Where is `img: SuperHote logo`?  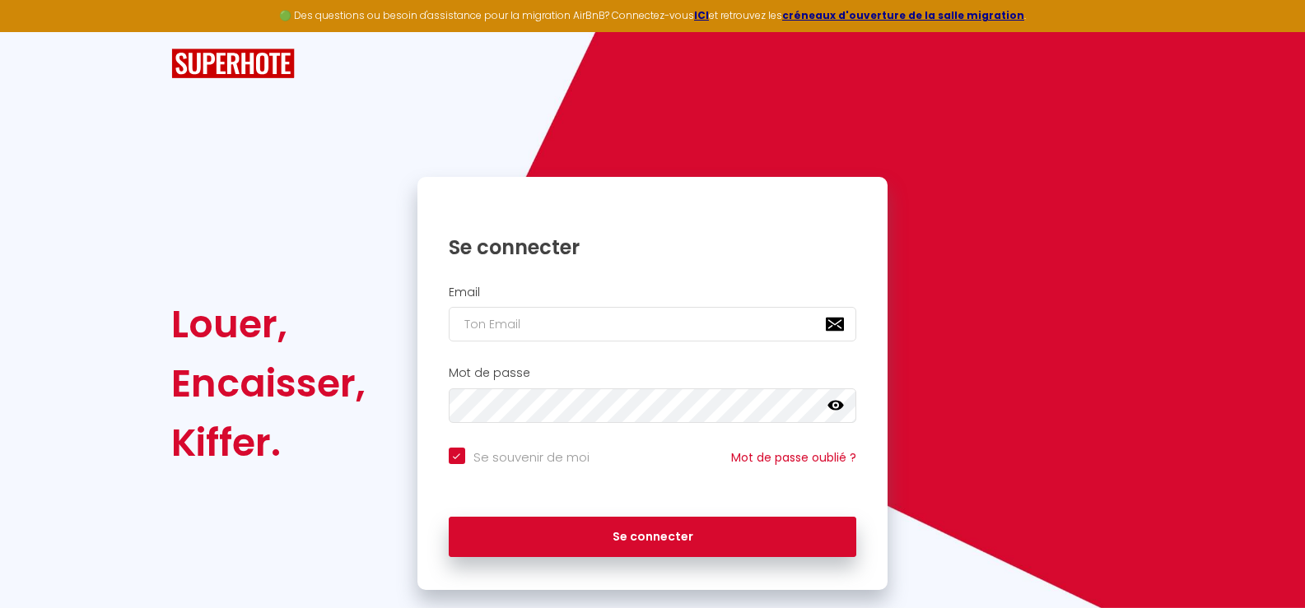
img: SuperHote logo is located at coordinates (233, 63).